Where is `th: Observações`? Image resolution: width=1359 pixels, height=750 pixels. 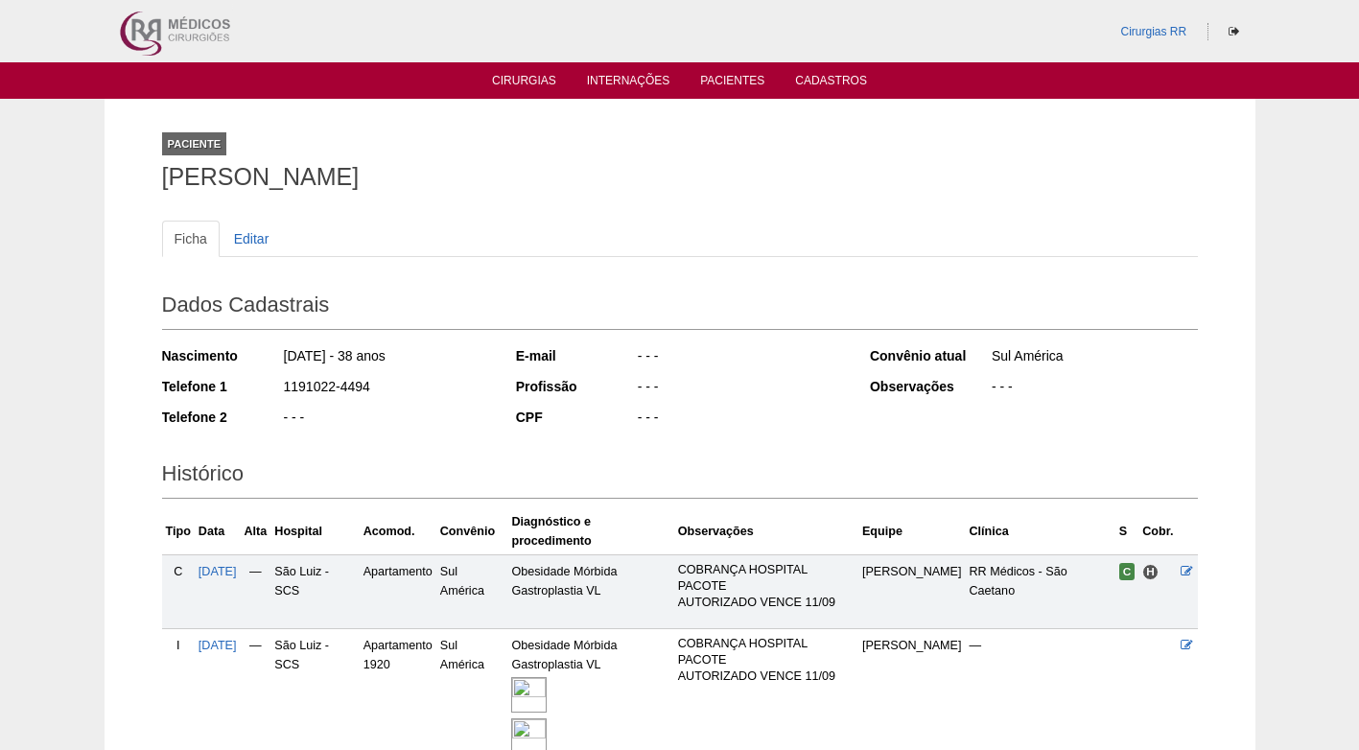
th: Observações is located at coordinates (766, 531).